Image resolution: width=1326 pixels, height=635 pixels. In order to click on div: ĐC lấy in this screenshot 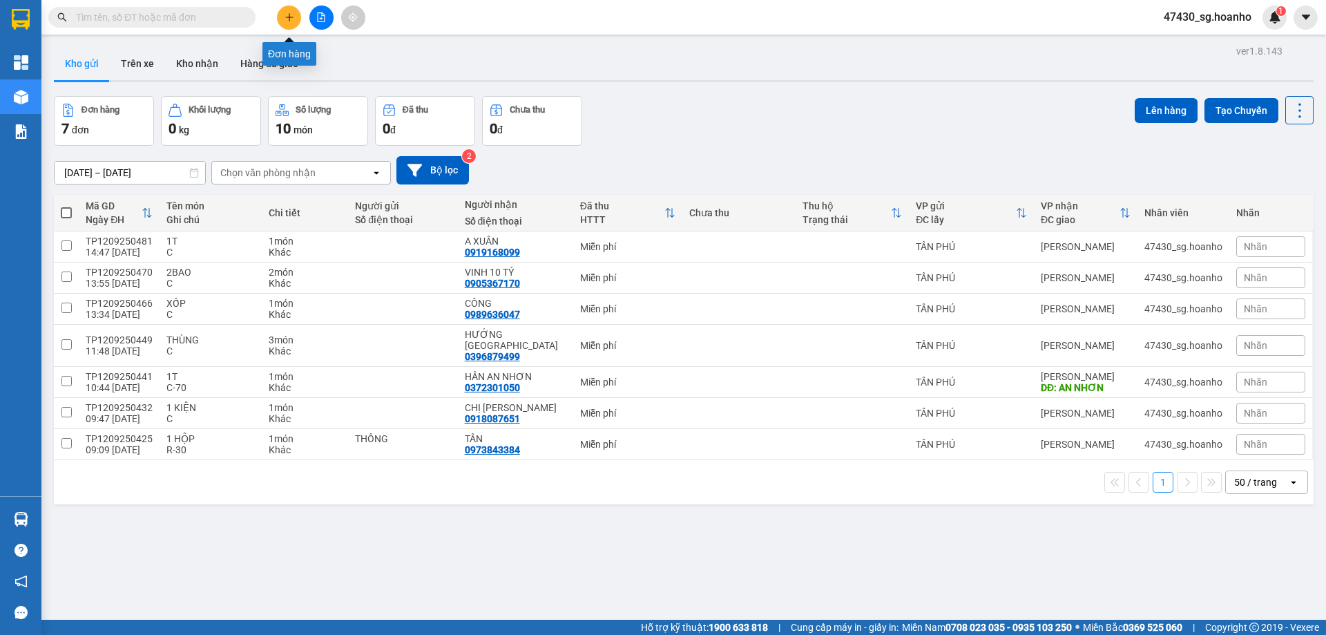, I will do `click(965, 220)`.